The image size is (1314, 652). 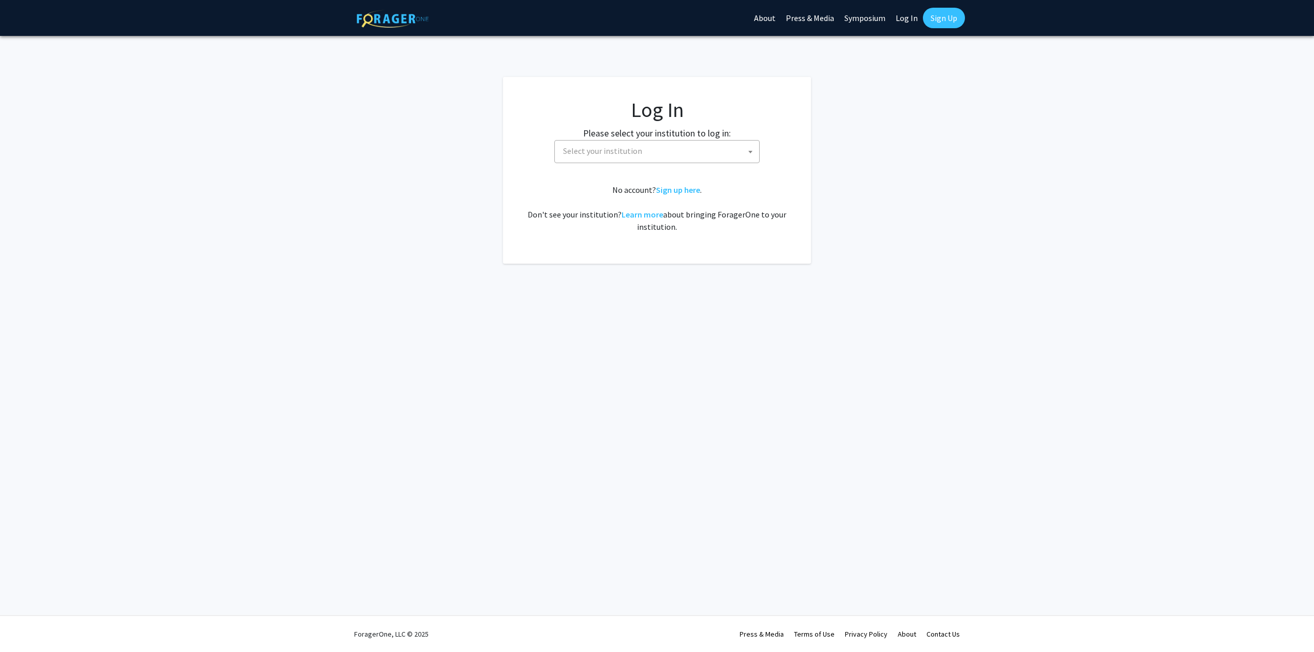 What do you see at coordinates (866, 634) in the screenshot?
I see `a: Privacy Policy` at bounding box center [866, 634].